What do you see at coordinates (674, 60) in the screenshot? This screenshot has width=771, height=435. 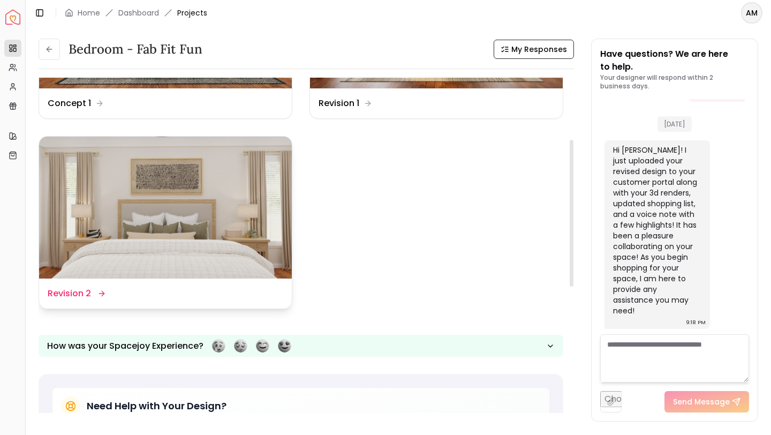 I see `p: Have questions? We are here to help.` at bounding box center [674, 60].